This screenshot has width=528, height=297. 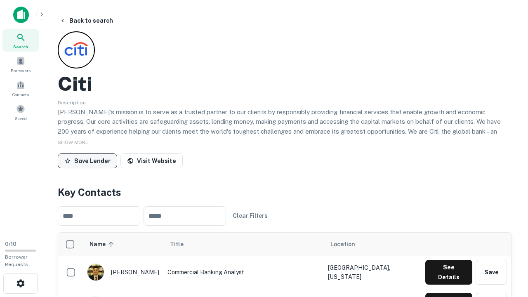 What do you see at coordinates (285, 192) in the screenshot?
I see `h4: Key Contacts` at bounding box center [285, 192].